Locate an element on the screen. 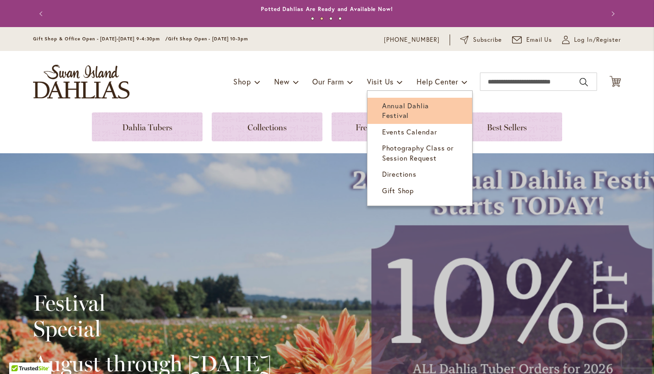  span: New is located at coordinates (282, 81).